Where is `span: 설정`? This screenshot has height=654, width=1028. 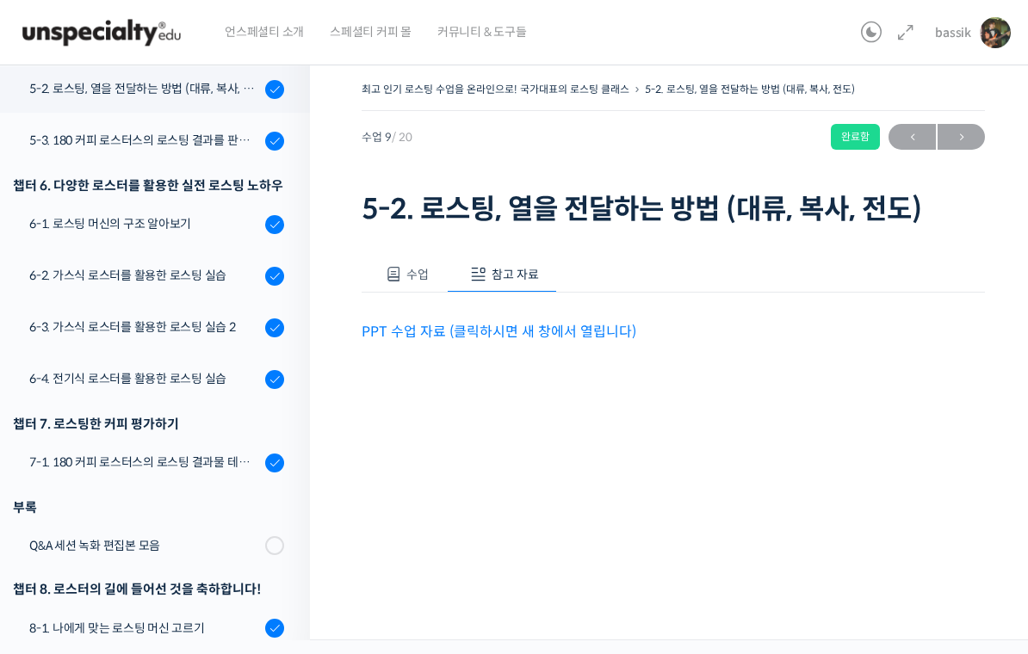 span: 설정 is located at coordinates (276, 544).